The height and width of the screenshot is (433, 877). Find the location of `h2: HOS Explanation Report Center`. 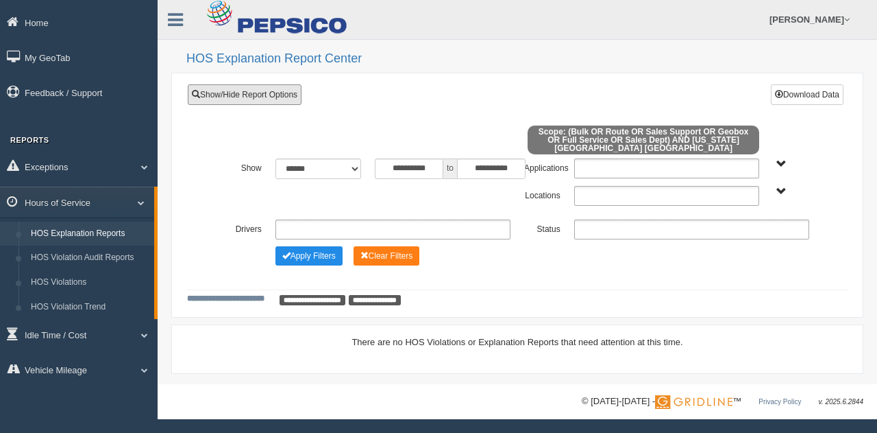

h2: HOS Explanation Report Center is located at coordinates (525, 59).